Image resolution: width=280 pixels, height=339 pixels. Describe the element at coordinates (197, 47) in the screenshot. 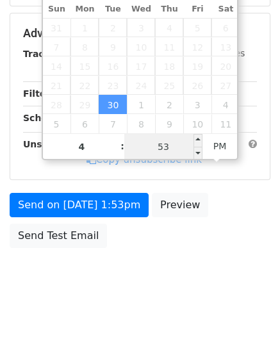

I see `span: September 12, 2025` at that location.